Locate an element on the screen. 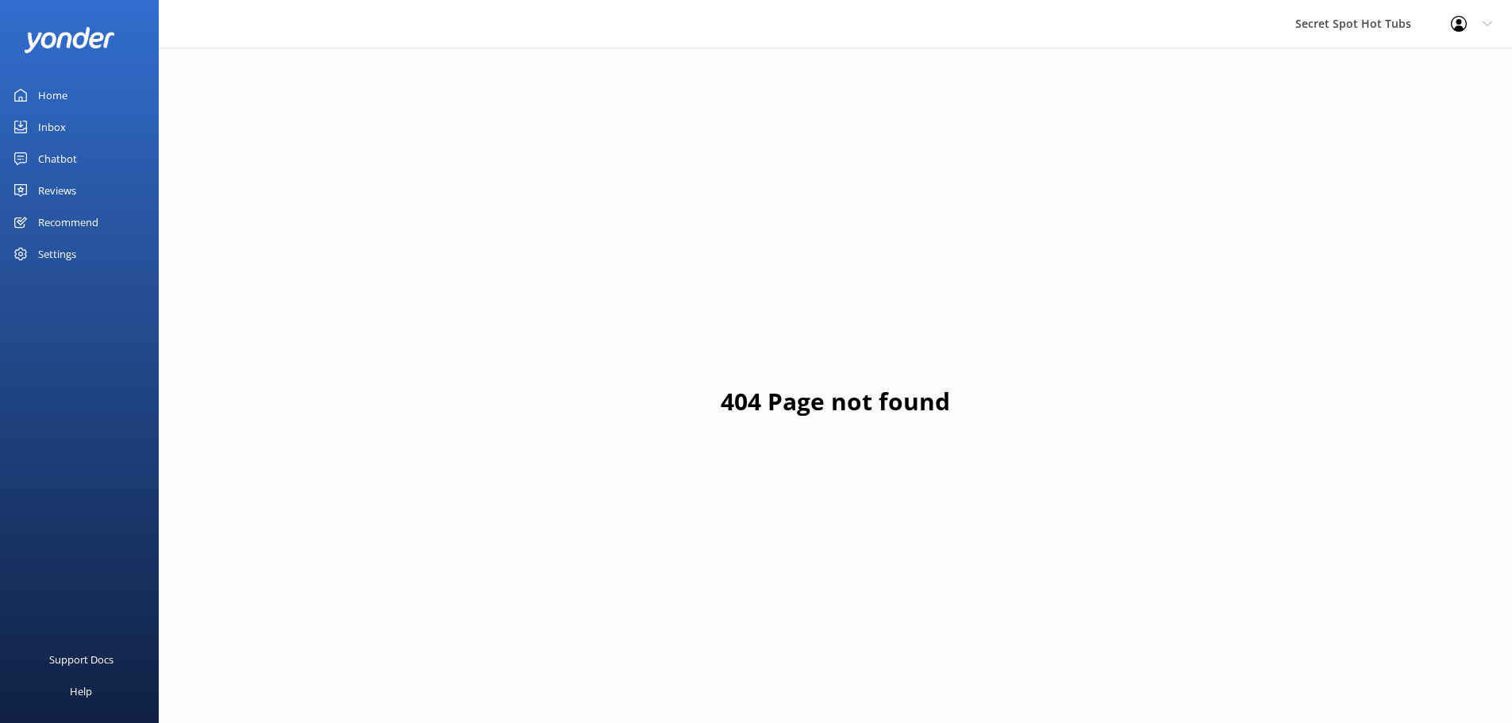  div: Help is located at coordinates (81, 691).